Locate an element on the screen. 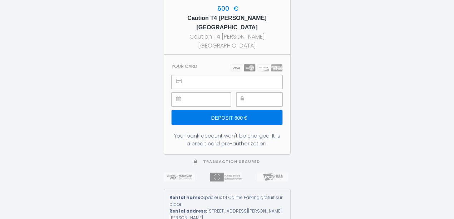 The width and height of the screenshot is (454, 219). input: Deposit 600 € is located at coordinates (227, 118).